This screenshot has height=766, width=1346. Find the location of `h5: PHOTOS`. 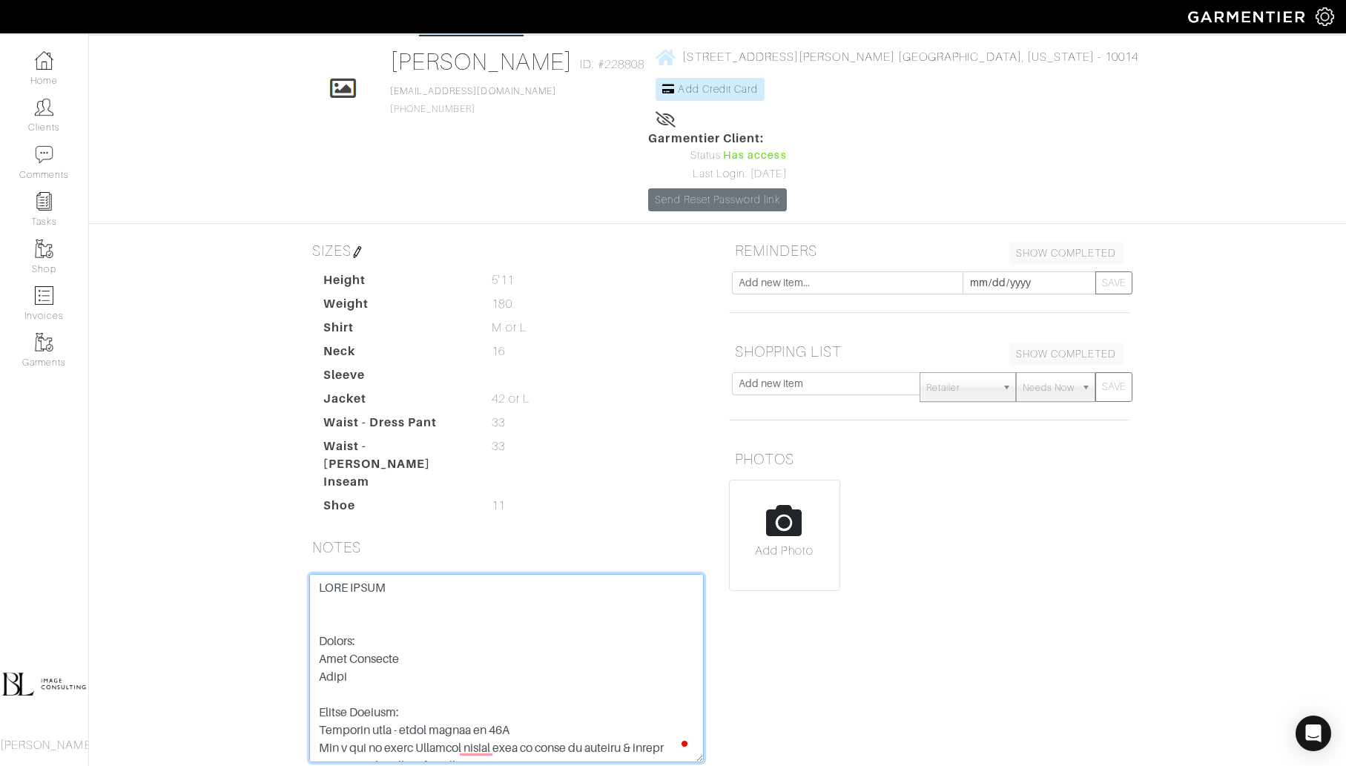

h5: PHOTOS is located at coordinates (929, 459).